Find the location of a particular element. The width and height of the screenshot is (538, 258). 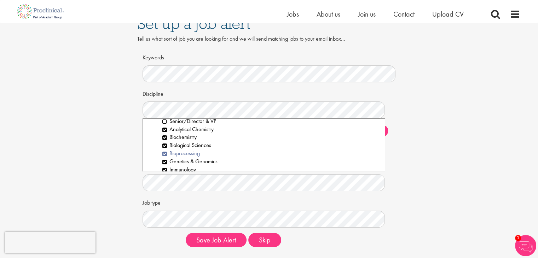

label: Job type is located at coordinates (161, 202).